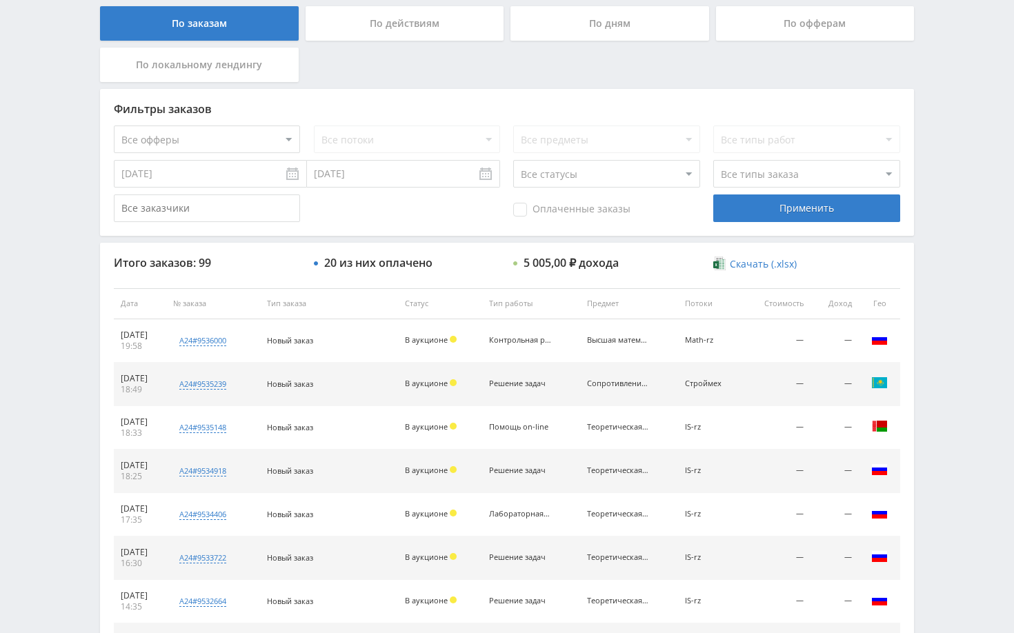 Image resolution: width=1014 pixels, height=633 pixels. Describe the element at coordinates (806, 208) in the screenshot. I see `div: Применить` at that location.